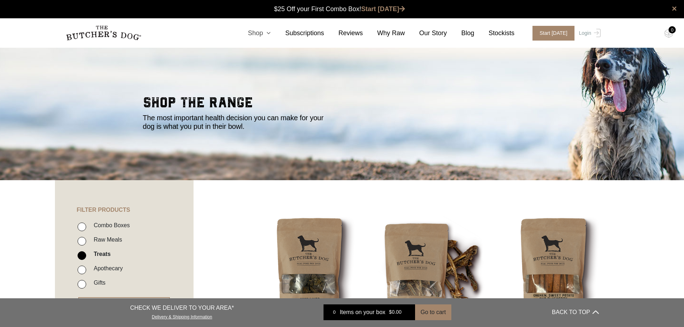 The width and height of the screenshot is (684, 327). What do you see at coordinates (554, 270) in the screenshot?
I see `img: Chicken Sweet Potato and Blueberry Chew Sticks` at bounding box center [554, 270].